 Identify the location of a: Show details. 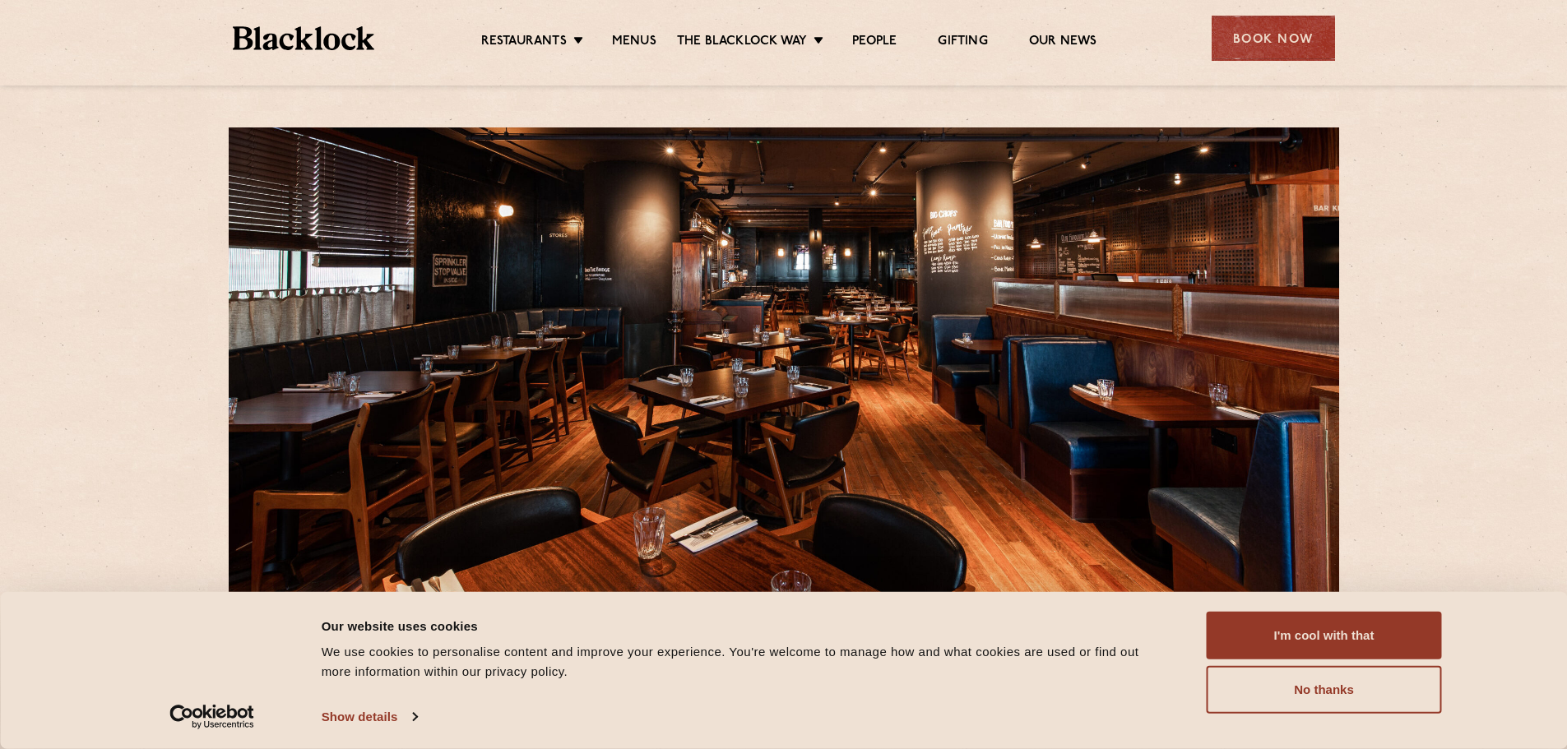
(369, 717).